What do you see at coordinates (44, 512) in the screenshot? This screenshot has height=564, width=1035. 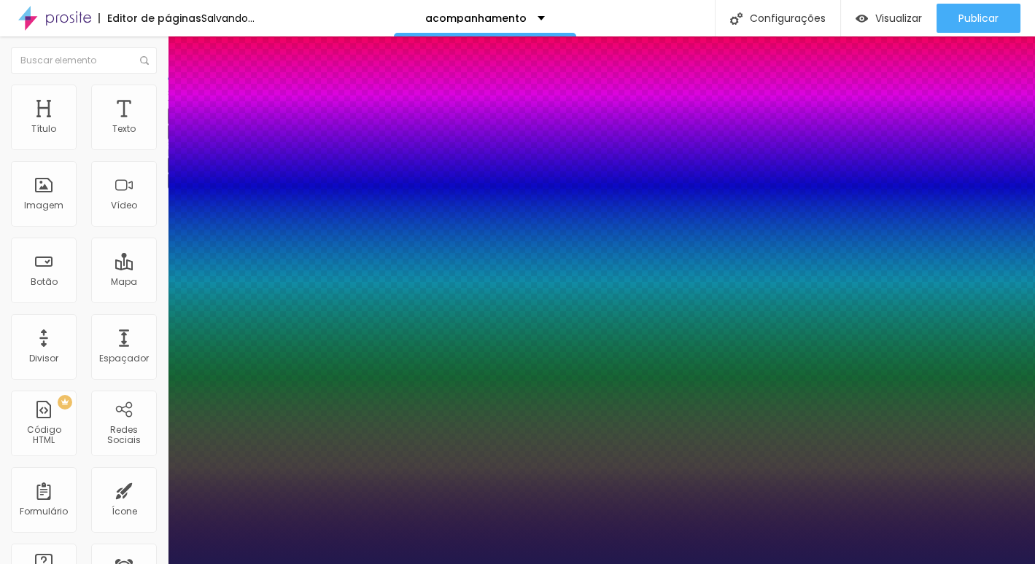 I see `div: Formulário` at bounding box center [44, 512].